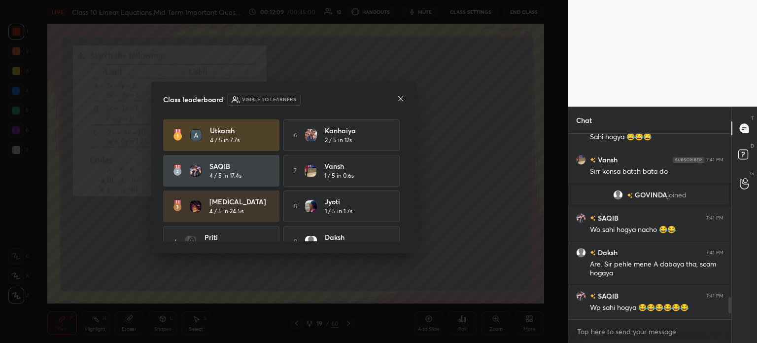  I want to click on img: rank-1.ed6cb560.svg, so click(177, 135).